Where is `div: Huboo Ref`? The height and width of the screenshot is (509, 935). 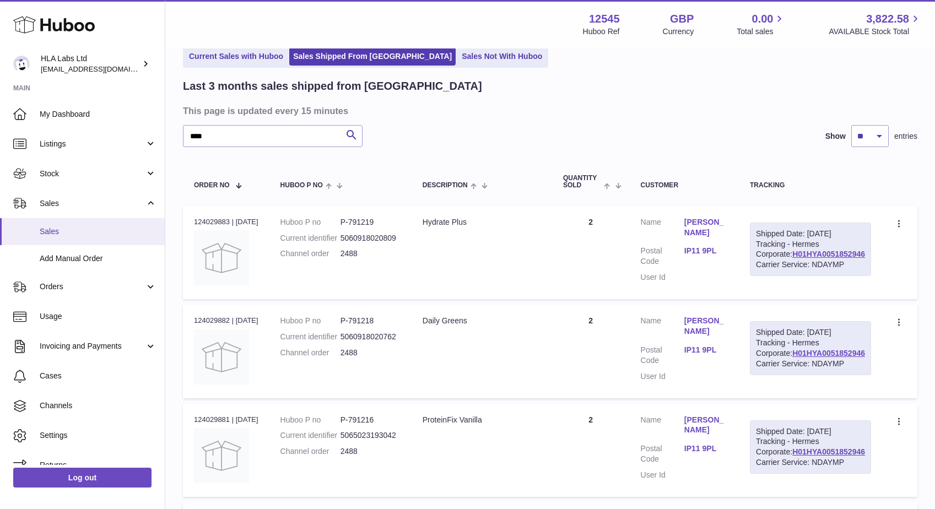
div: Huboo Ref is located at coordinates (601, 31).